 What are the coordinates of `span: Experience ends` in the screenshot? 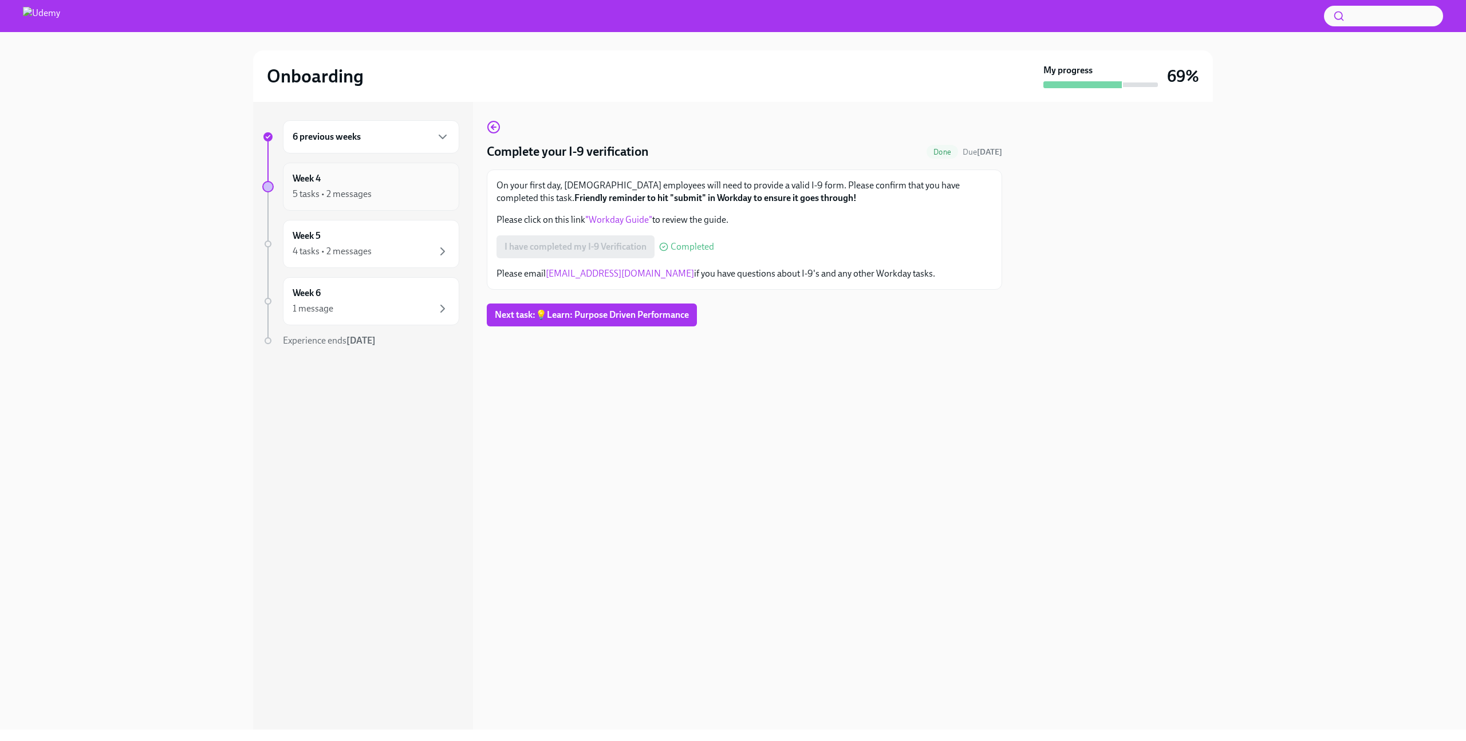 It's located at (329, 340).